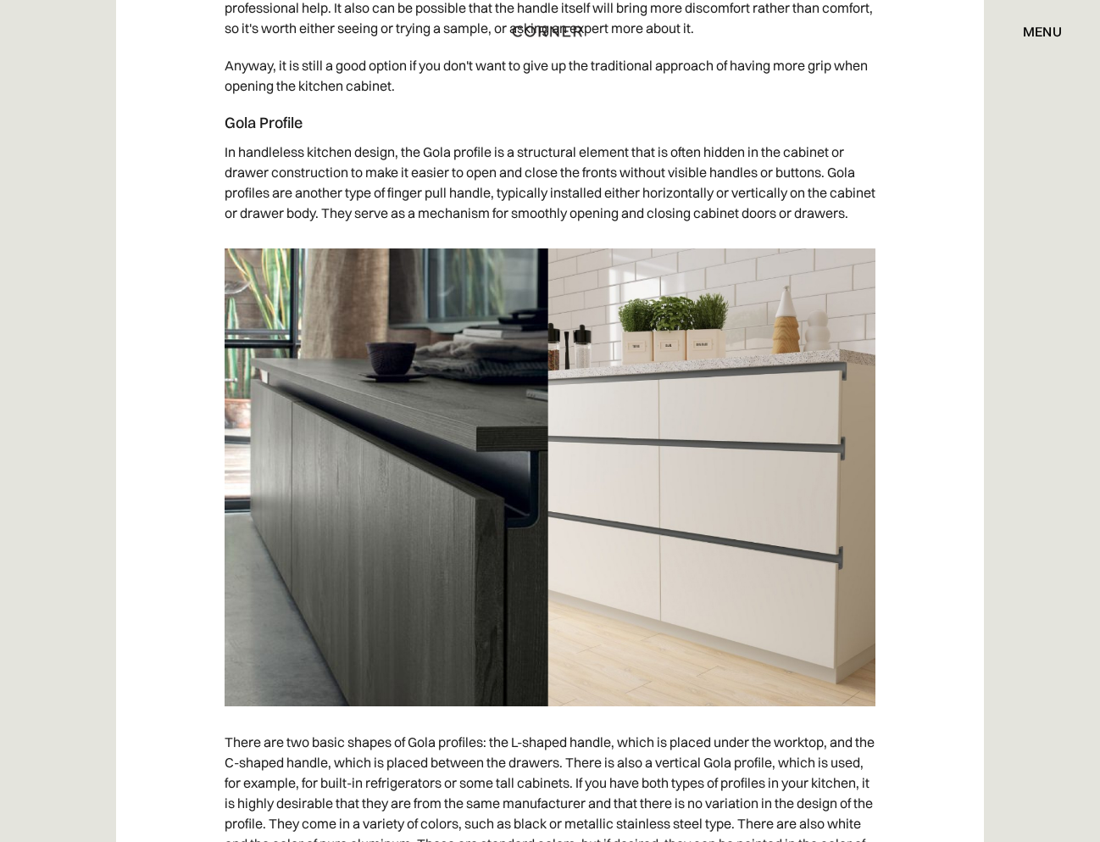 The image size is (1100, 842). Describe the element at coordinates (550, 31) in the screenshot. I see `a: home` at that location.